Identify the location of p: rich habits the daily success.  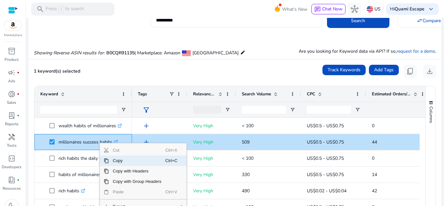
(89, 158).